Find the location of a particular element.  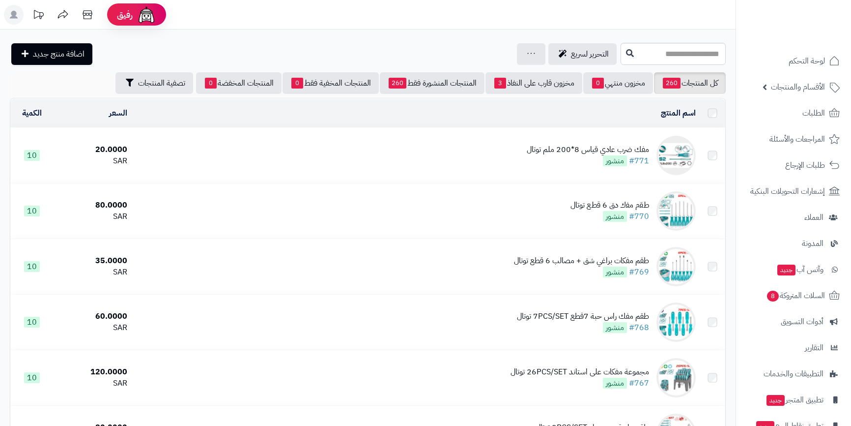

div: طقم مفك راس حبة 7قطع 7PCS/SET توتال is located at coordinates (583, 316).